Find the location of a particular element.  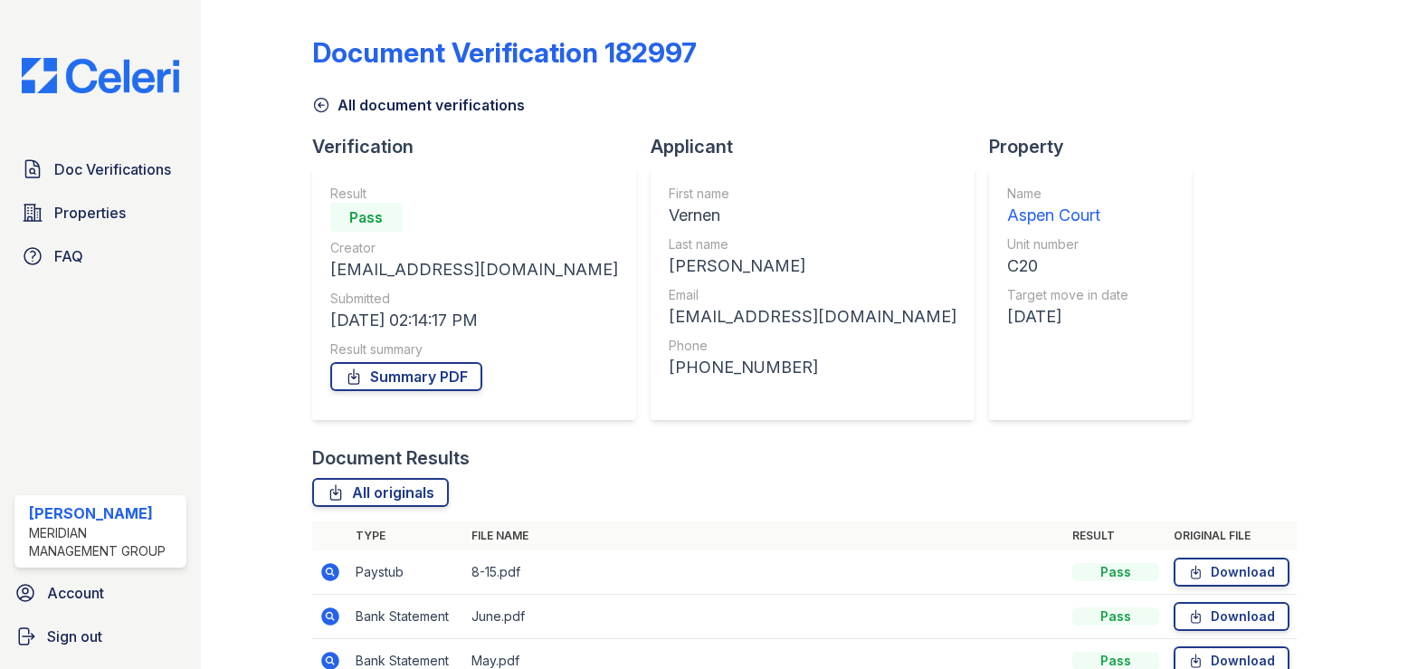

div: Last name is located at coordinates (813, 244).